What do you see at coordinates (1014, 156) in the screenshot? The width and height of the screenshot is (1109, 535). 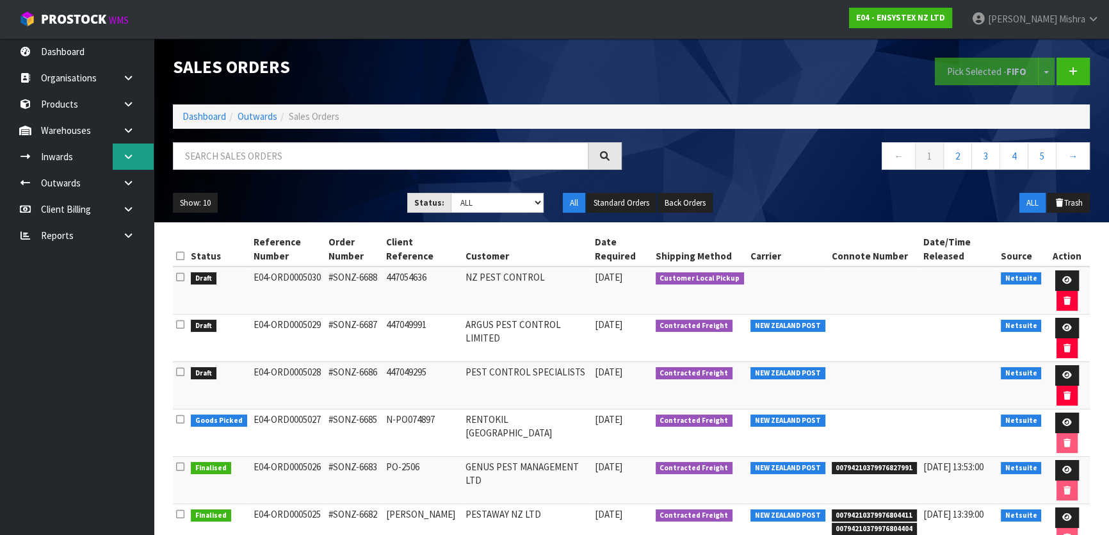 I see `a: 4` at bounding box center [1014, 156].